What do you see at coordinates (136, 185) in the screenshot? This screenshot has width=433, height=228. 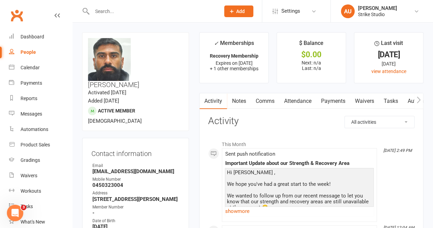 I see `strong: 0450323004` at bounding box center [136, 185].